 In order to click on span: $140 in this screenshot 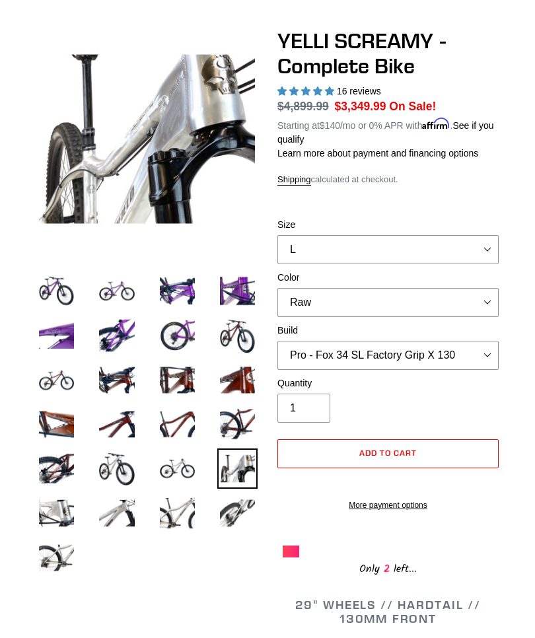, I will do `click(330, 126)`.